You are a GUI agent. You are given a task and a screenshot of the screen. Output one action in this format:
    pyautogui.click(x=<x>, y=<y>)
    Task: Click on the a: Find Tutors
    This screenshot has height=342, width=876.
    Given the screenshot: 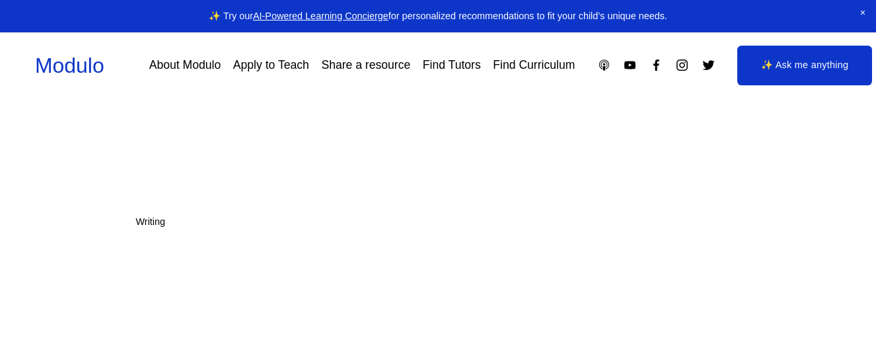 What is the action you would take?
    pyautogui.click(x=452, y=65)
    